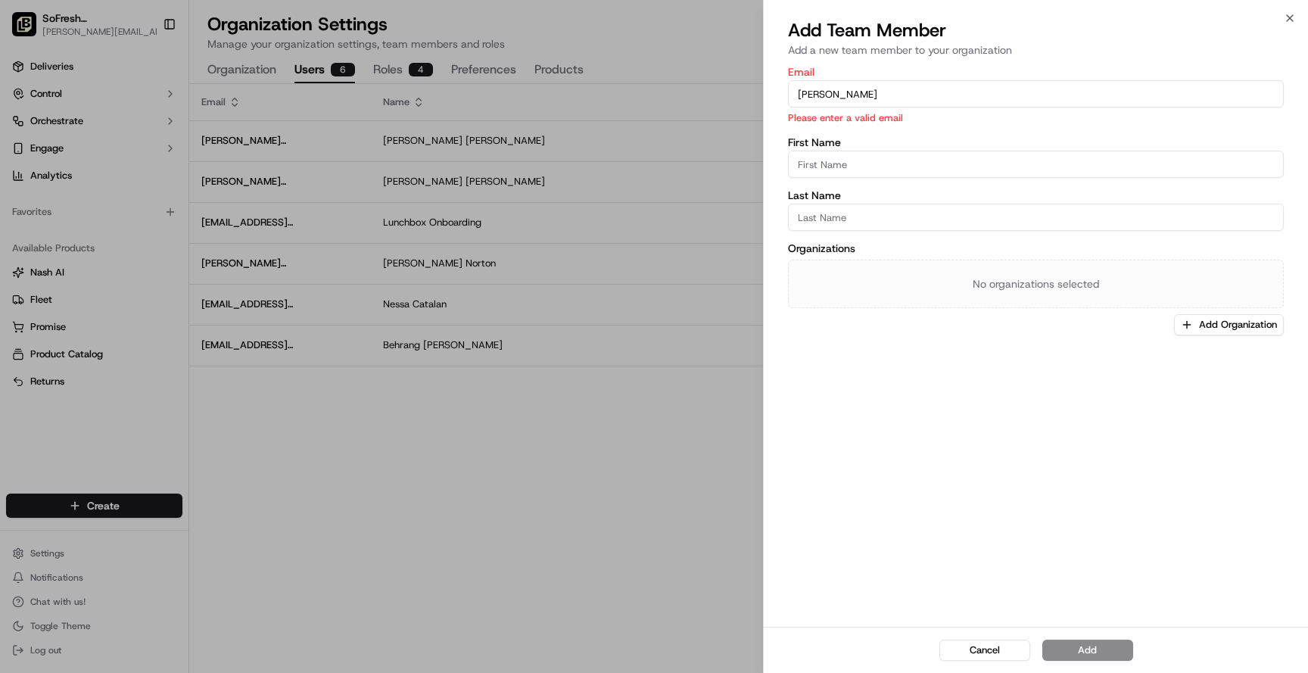 This screenshot has height=673, width=1308. I want to click on h2: Add Team Member, so click(1036, 30).